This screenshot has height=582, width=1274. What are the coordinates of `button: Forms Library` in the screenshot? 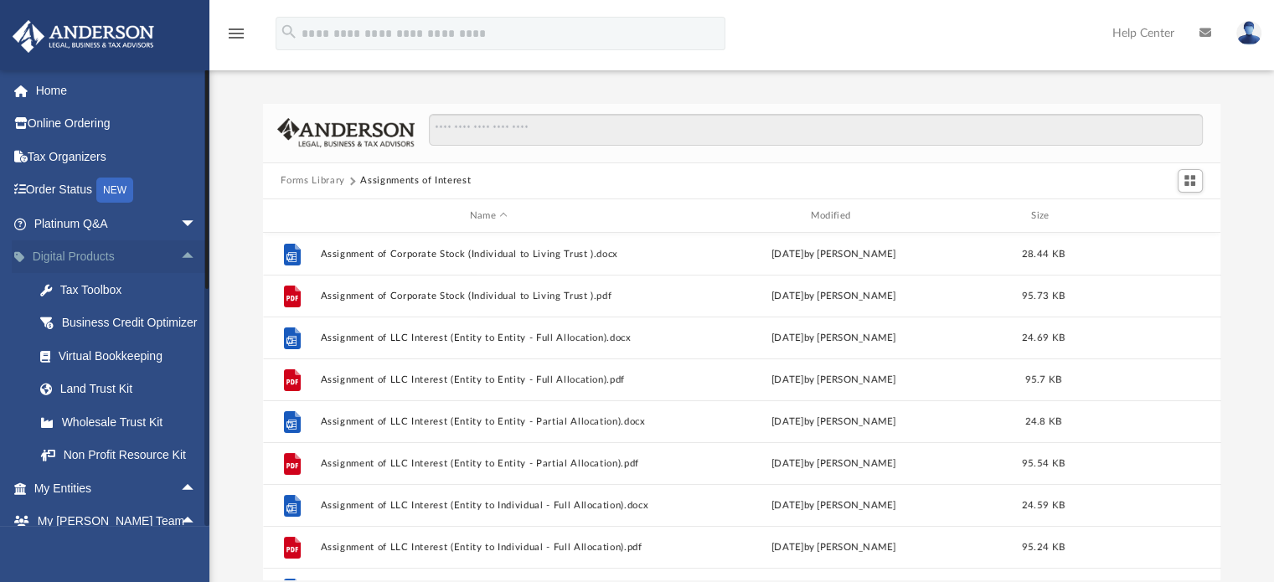 It's located at (312, 181).